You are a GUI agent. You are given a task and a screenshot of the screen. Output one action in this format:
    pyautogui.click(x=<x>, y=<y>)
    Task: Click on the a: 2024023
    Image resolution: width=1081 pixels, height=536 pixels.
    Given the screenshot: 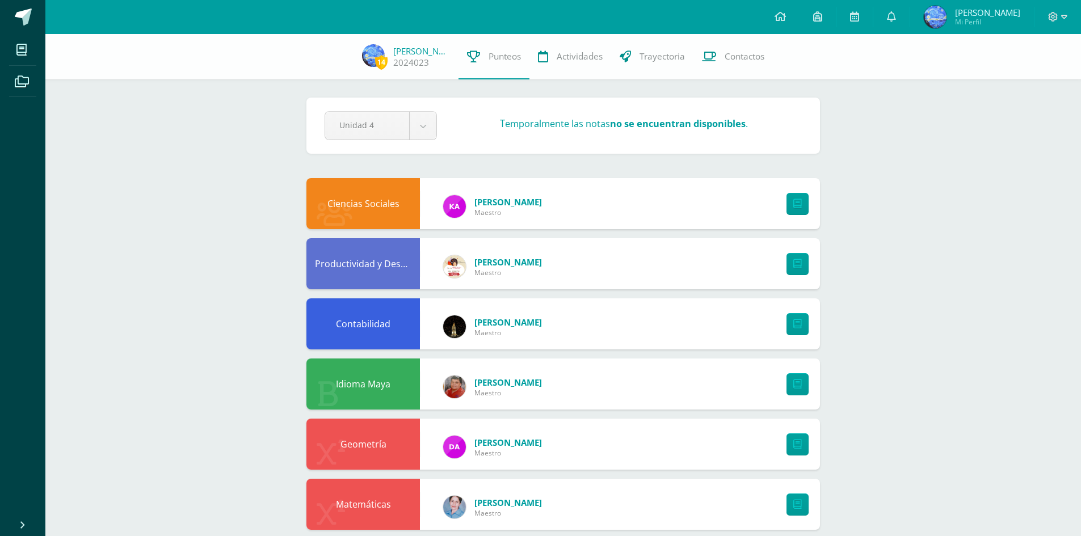 What is the action you would take?
    pyautogui.click(x=411, y=62)
    